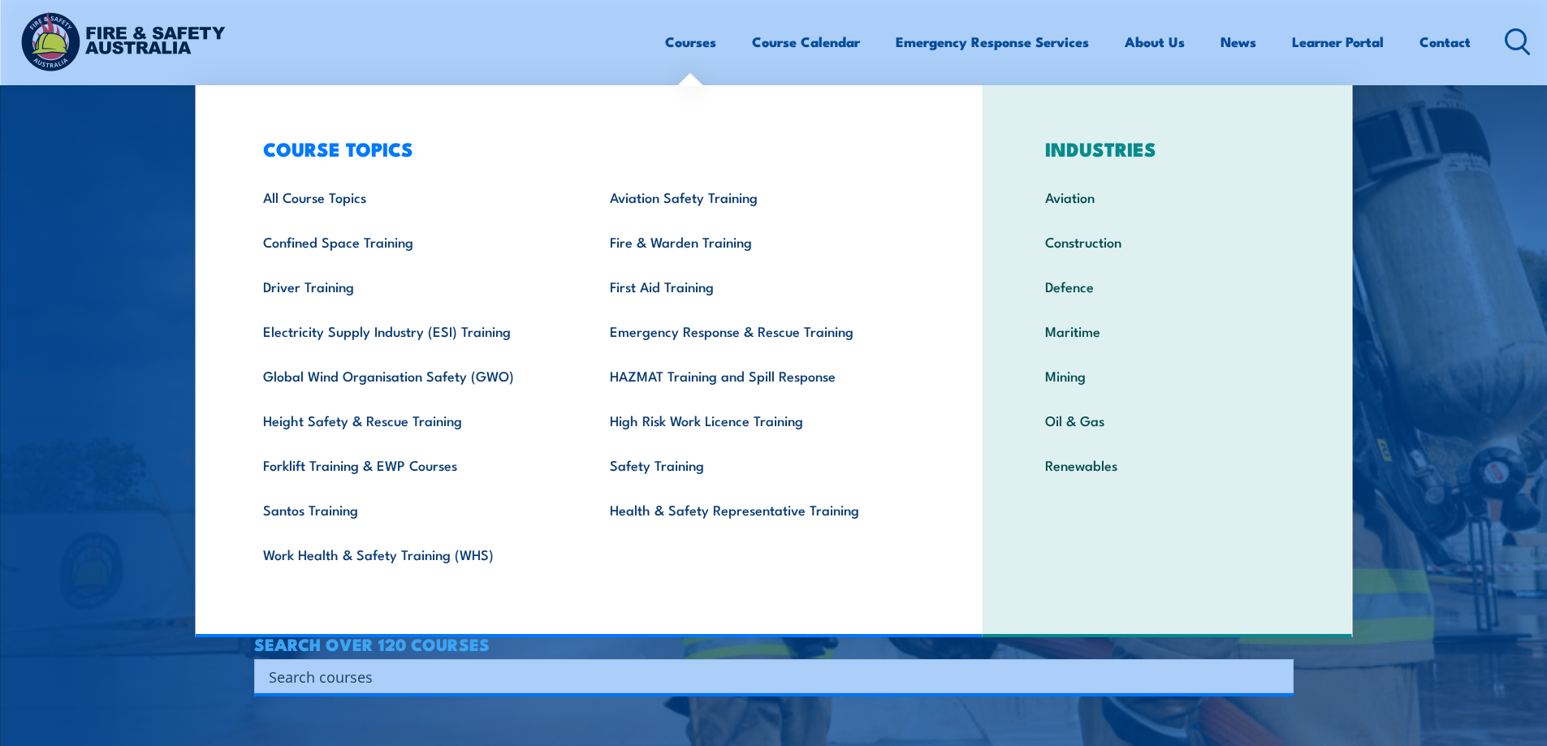  I want to click on form: Search form, so click(766, 676).